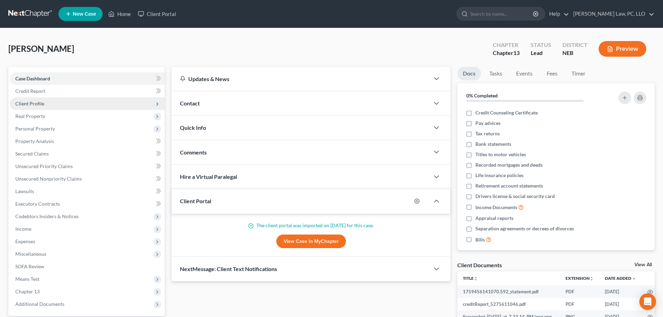 This screenshot has height=317, width=663. I want to click on div: Status, so click(541, 45).